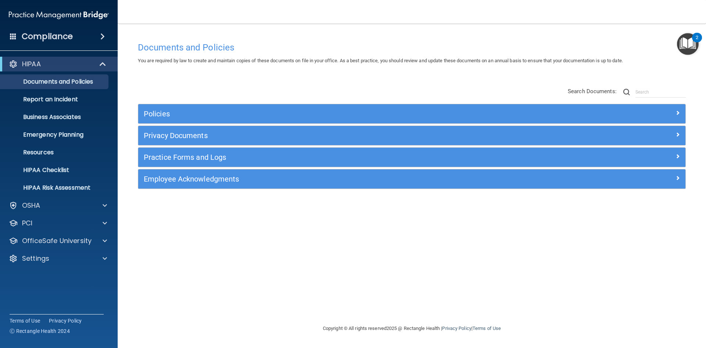 This screenshot has height=348, width=706. I want to click on p: Documents and Policies, so click(55, 82).